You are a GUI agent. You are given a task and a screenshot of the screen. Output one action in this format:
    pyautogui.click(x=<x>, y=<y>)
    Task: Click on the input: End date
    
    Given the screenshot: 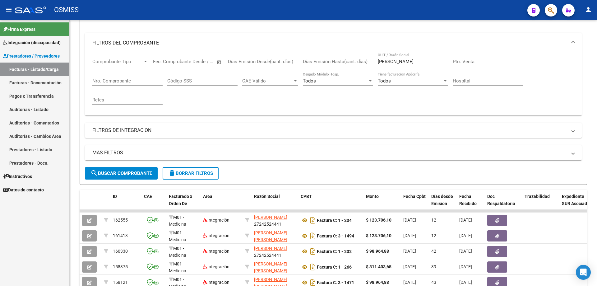 What is the action you would take?
    pyautogui.click(x=194, y=62)
    